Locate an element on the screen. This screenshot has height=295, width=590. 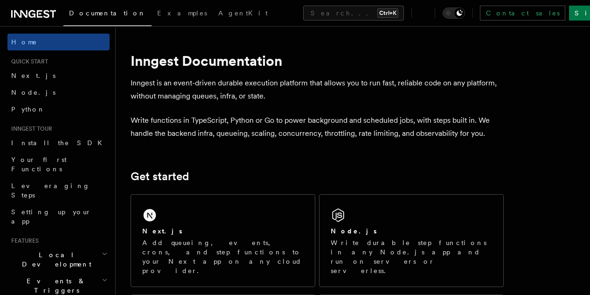
span: Your first Functions is located at coordinates (39, 164).